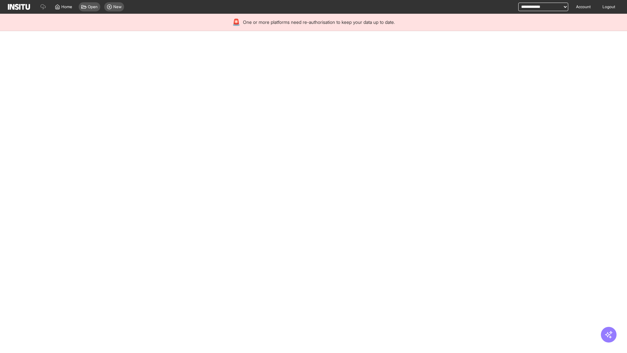 This screenshot has height=353, width=627. What do you see at coordinates (117, 7) in the screenshot?
I see `span: New` at bounding box center [117, 7].